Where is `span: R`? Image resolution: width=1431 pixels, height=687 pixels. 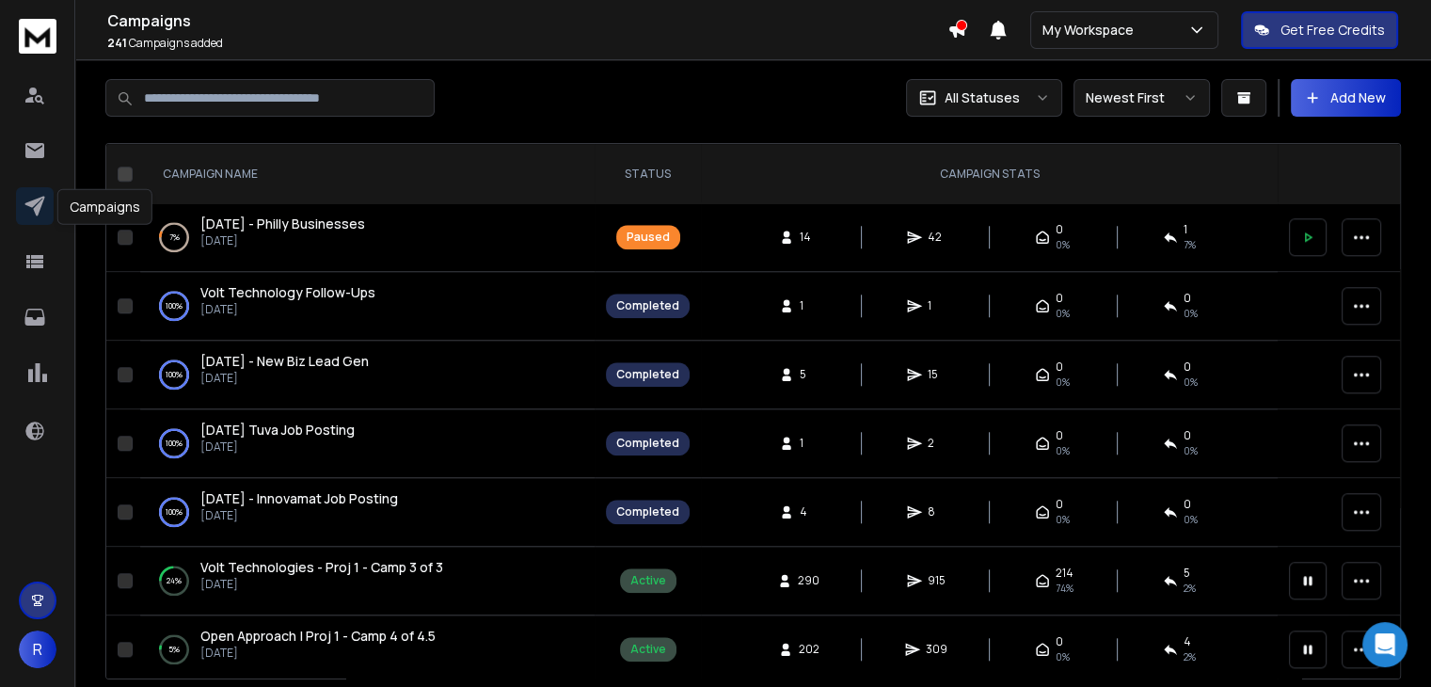
span: R is located at coordinates (38, 649).